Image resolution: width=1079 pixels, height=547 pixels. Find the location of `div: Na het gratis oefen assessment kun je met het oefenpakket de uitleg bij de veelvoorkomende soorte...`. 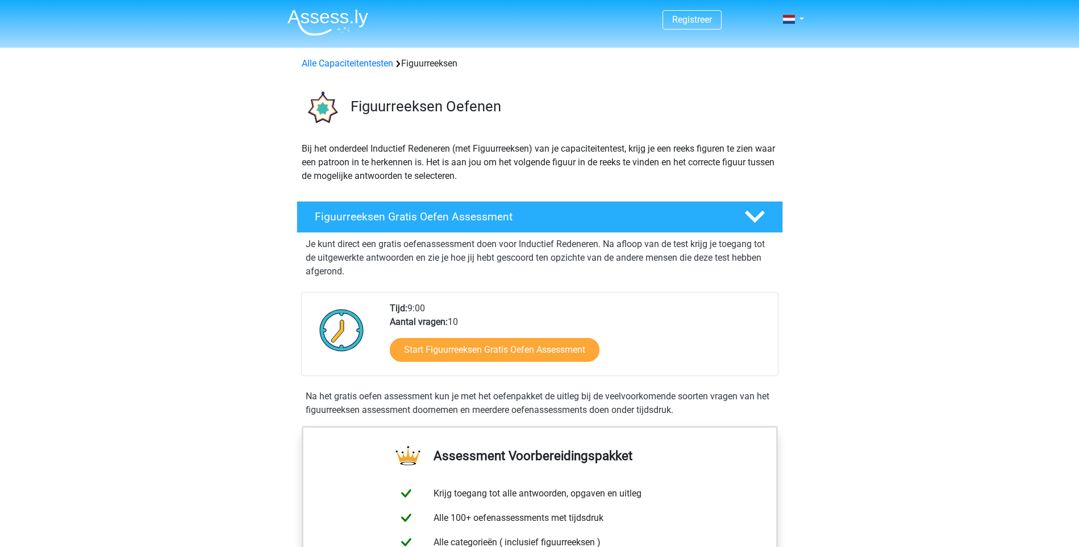

div: Na het gratis oefen assessment kun je met het oefenpakket de uitleg bij de veelvoorkomende soorte... is located at coordinates (540, 404).